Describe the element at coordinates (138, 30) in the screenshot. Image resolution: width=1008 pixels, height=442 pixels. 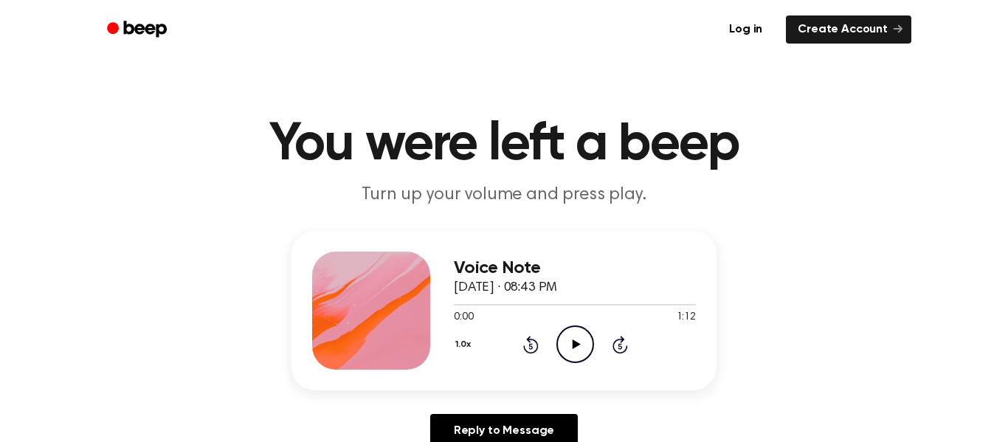
I see `a: Beep` at that location.